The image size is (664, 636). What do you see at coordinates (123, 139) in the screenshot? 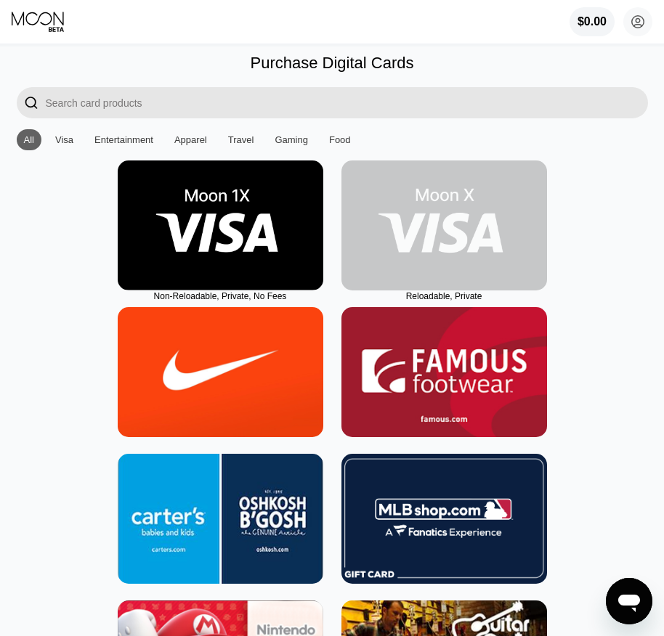
I see `div: Entertainment` at bounding box center [123, 139].